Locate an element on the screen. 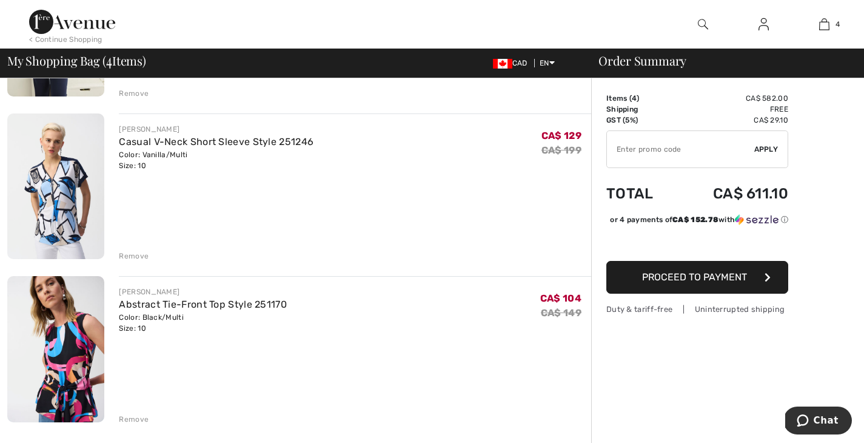 This screenshot has height=443, width=864. td: CA$ 29.10 is located at coordinates (732, 120).